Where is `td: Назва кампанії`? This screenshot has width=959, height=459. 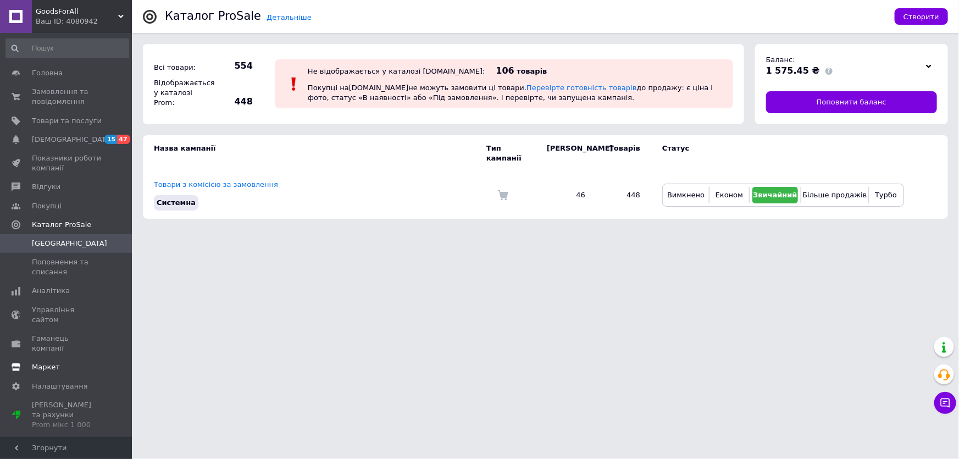
td: Назва кампанії is located at coordinates (314, 153).